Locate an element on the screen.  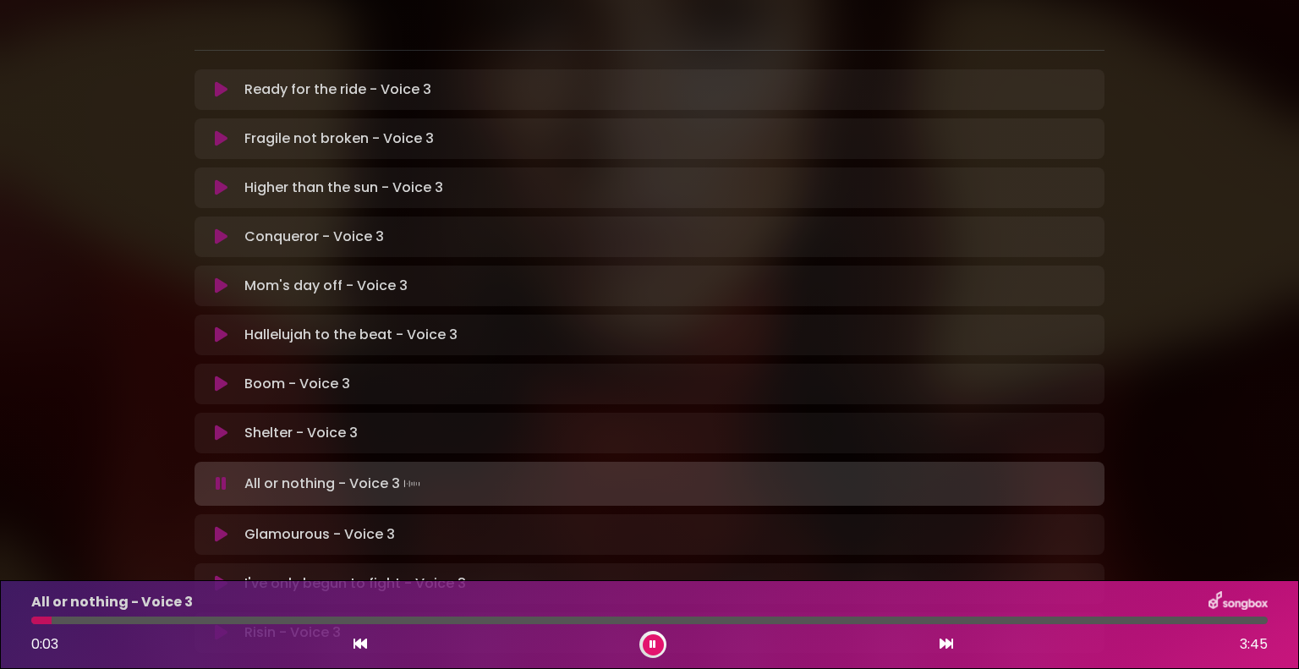
p: Boom - Voice 3 is located at coordinates (297, 384).